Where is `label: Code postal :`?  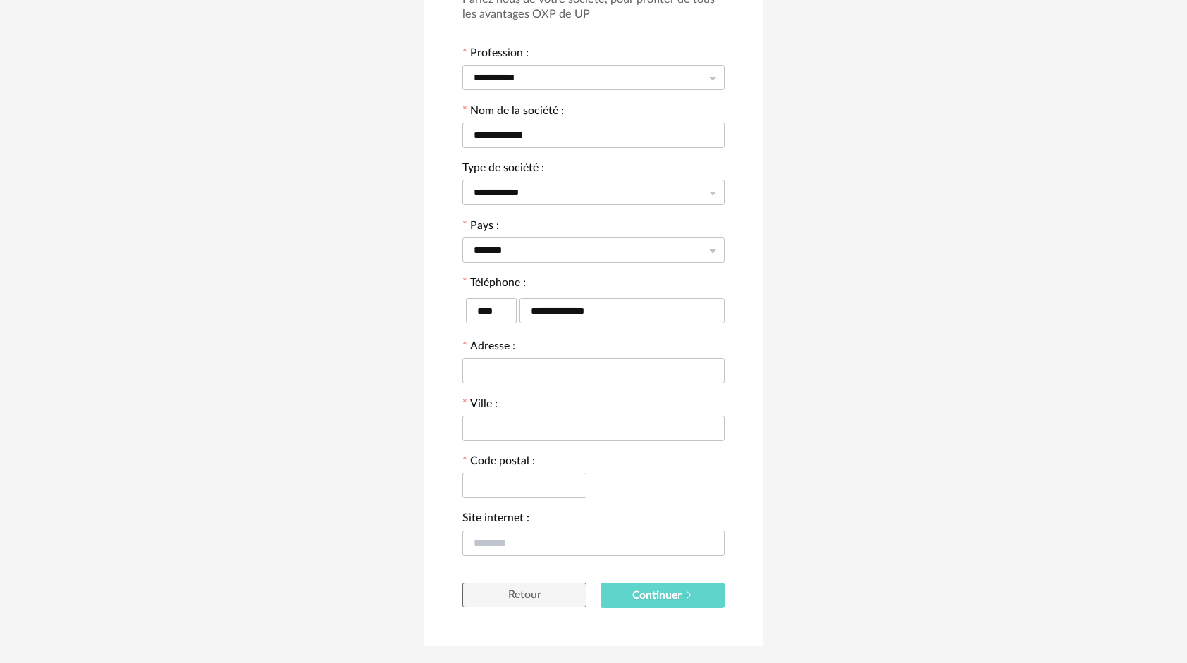
label: Code postal : is located at coordinates (498, 463).